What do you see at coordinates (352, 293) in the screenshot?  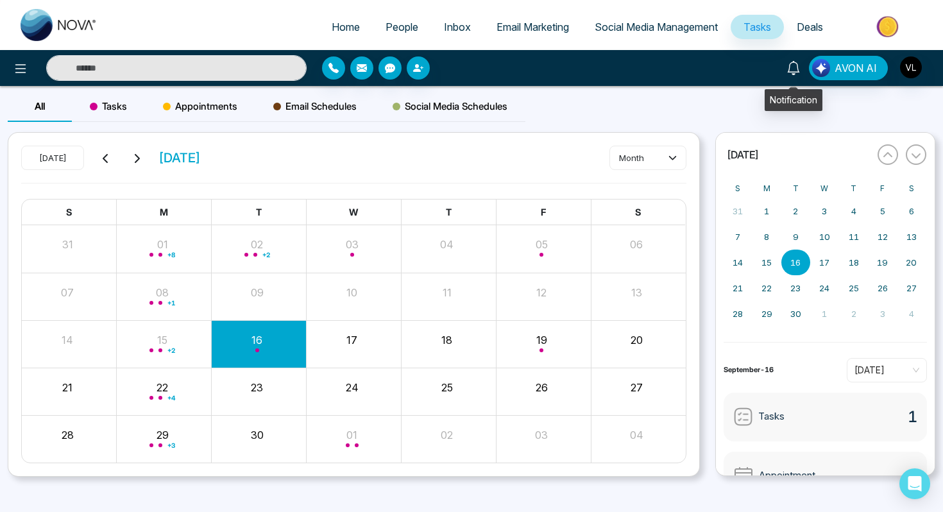 I see `button: 10` at bounding box center [352, 293].